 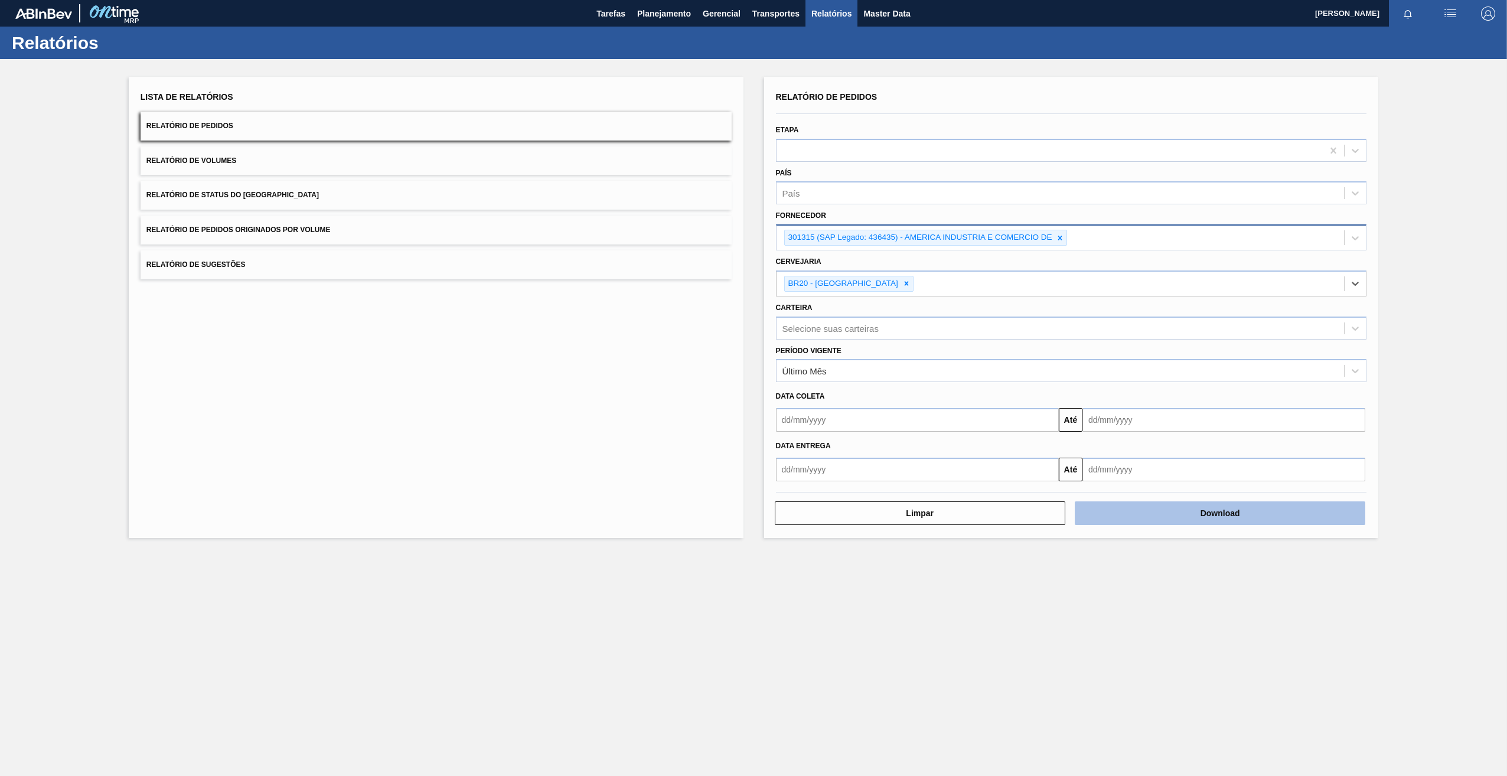 What do you see at coordinates (196, 264) in the screenshot?
I see `span: Relatório de Sugestões` at bounding box center [196, 264].